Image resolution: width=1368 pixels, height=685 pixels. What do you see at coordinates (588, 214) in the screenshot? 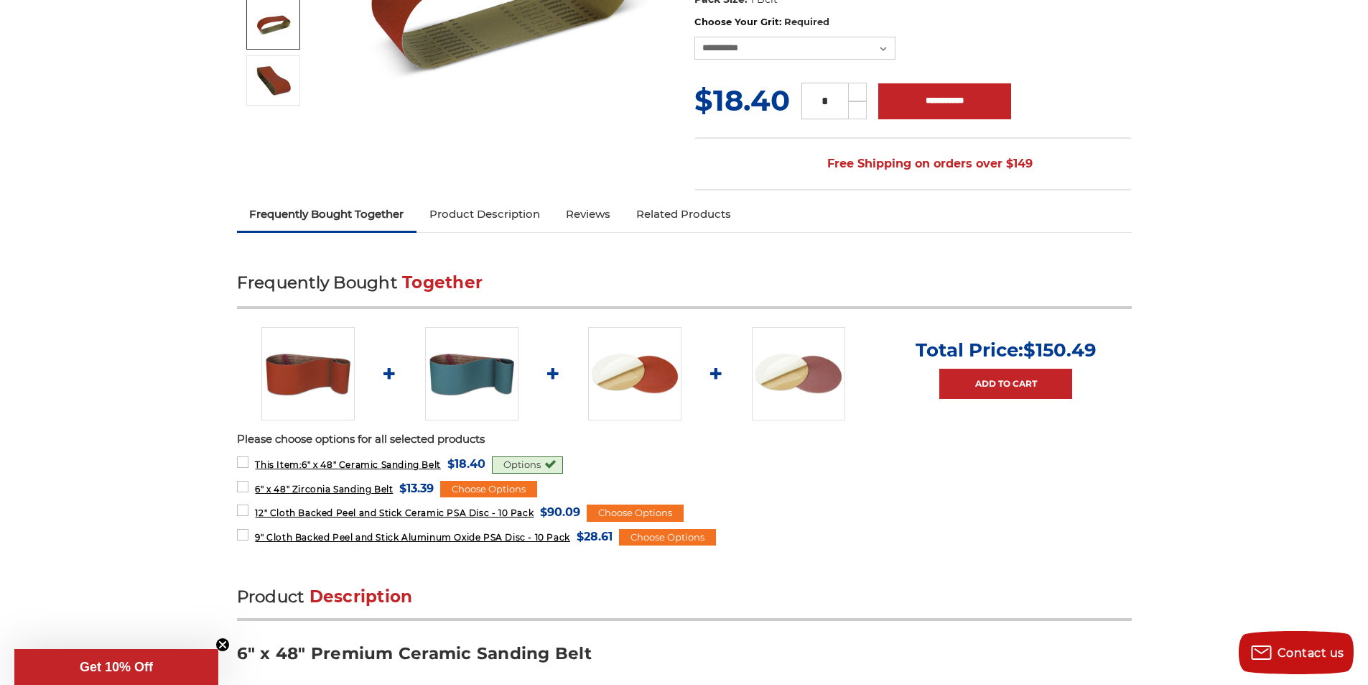
I see `a: Reviews` at bounding box center [588, 214].